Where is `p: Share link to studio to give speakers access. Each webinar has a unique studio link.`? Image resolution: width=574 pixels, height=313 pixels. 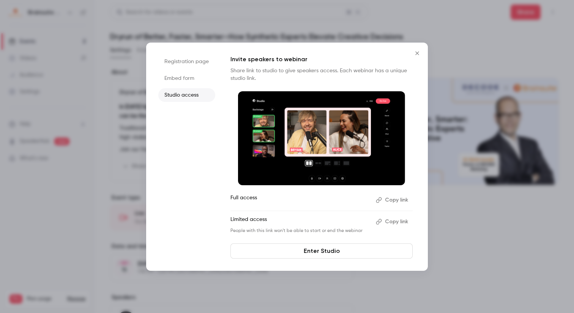
p: Share link to studio to give speakers access. Each webinar has a unique studio link. is located at coordinates (322, 74).